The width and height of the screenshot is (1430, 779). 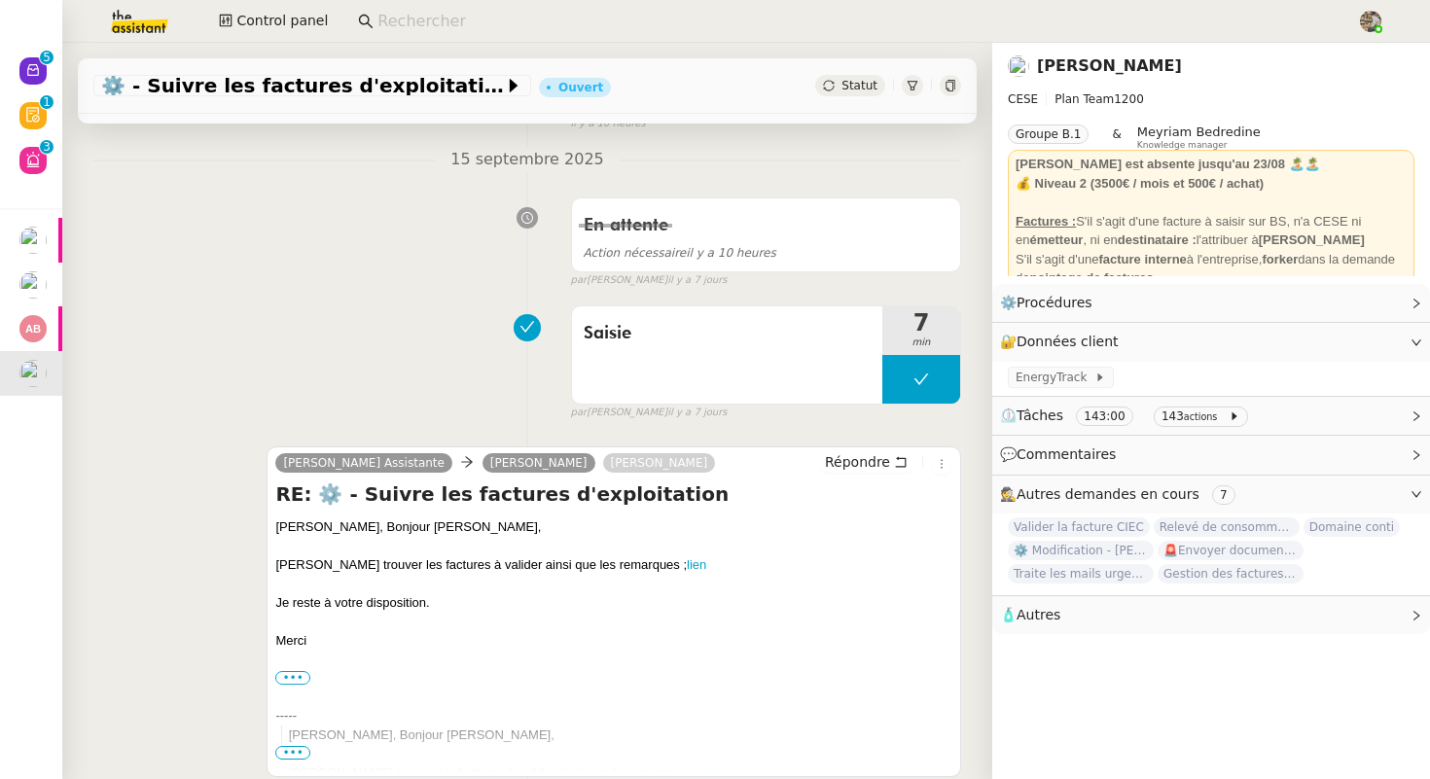 I want to click on div: Je reste à votre disposition., so click(x=614, y=603).